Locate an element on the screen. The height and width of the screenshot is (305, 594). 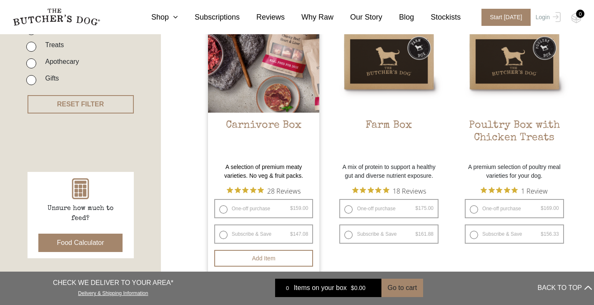
a: Poultry Box with Chicken TreatsPoultry Box with Chicken Treats is located at coordinates (514, 80).